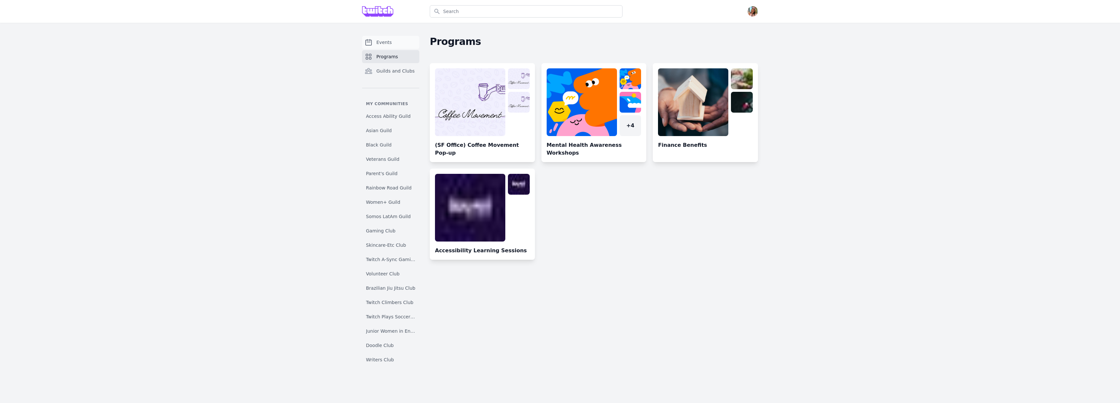 The height and width of the screenshot is (403, 1120). What do you see at coordinates (391, 288) in the screenshot?
I see `a: Brazilian Jiu Jitsu Club` at bounding box center [391, 288].